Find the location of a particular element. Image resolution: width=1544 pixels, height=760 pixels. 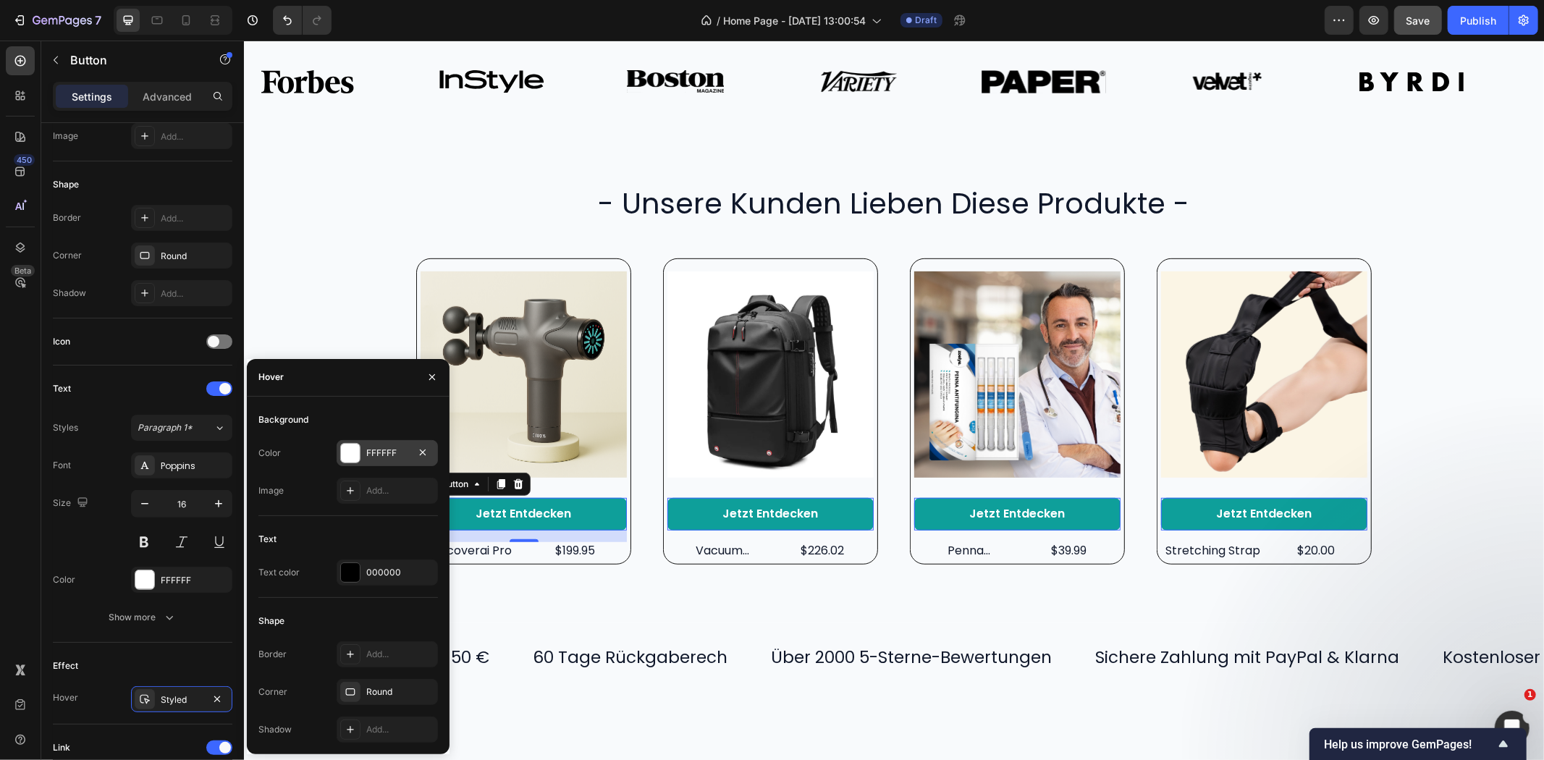

div: Beta is located at coordinates (22, 271).